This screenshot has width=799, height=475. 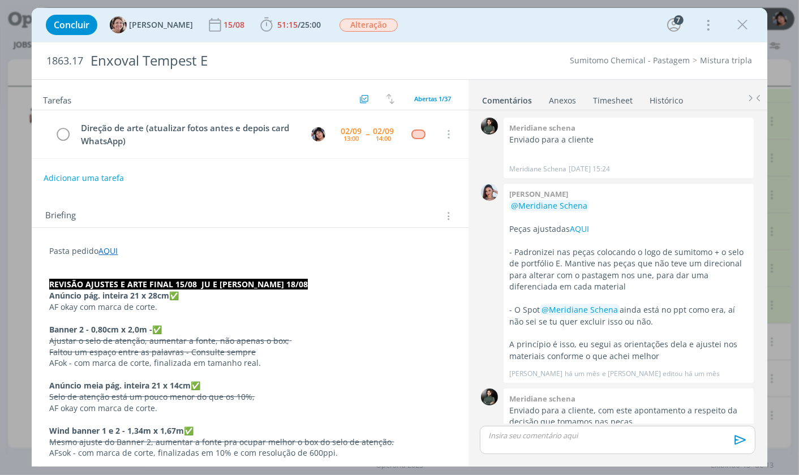 I want to click on button: 7, so click(x=674, y=25).